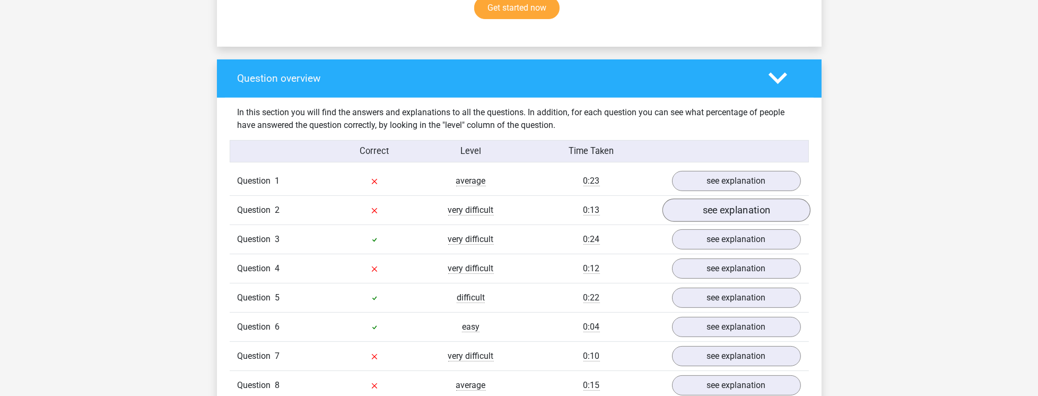 Image resolution: width=1038 pixels, height=396 pixels. What do you see at coordinates (278, 326) in the screenshot?
I see `span: 6` at bounding box center [278, 326].